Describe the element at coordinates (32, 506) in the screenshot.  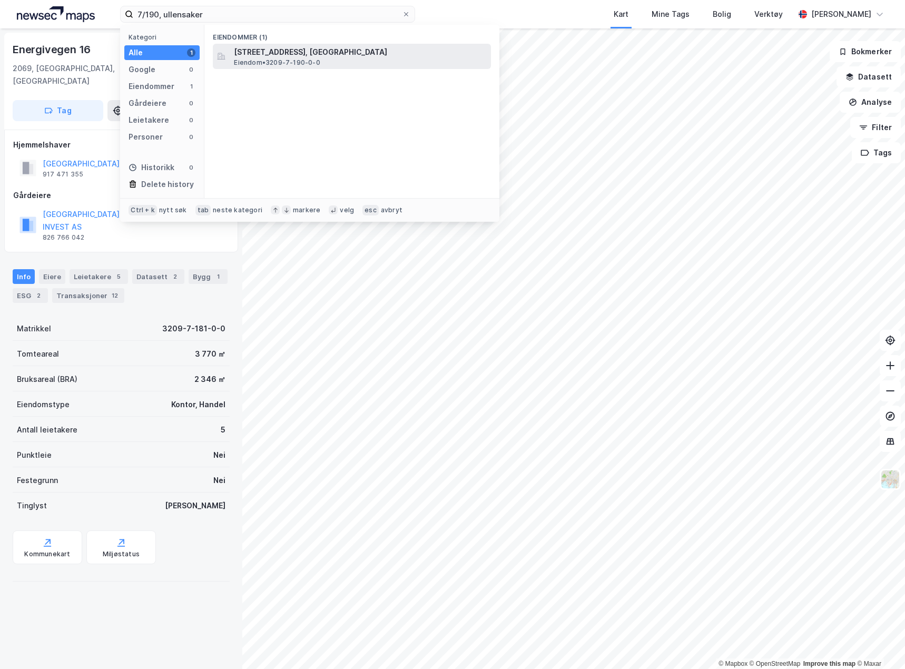
I see `div: Tinglyst` at that location.